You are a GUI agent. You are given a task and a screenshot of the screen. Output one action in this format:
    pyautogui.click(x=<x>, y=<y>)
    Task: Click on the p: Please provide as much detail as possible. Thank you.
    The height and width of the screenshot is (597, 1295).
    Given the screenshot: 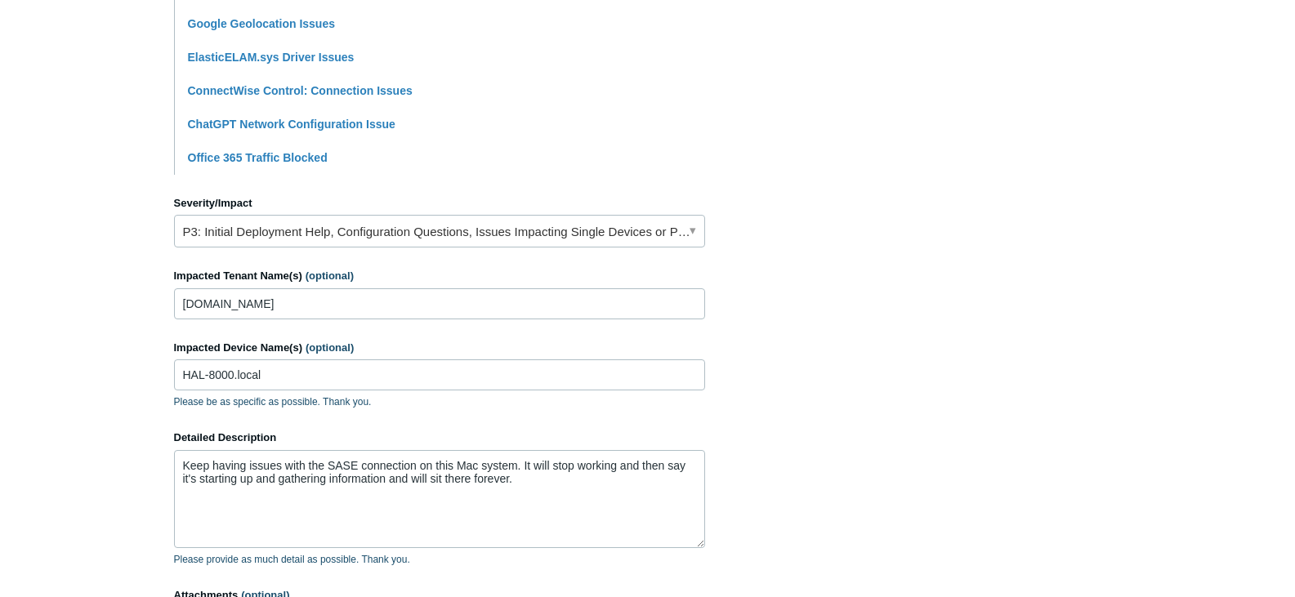 What is the action you would take?
    pyautogui.click(x=439, y=560)
    